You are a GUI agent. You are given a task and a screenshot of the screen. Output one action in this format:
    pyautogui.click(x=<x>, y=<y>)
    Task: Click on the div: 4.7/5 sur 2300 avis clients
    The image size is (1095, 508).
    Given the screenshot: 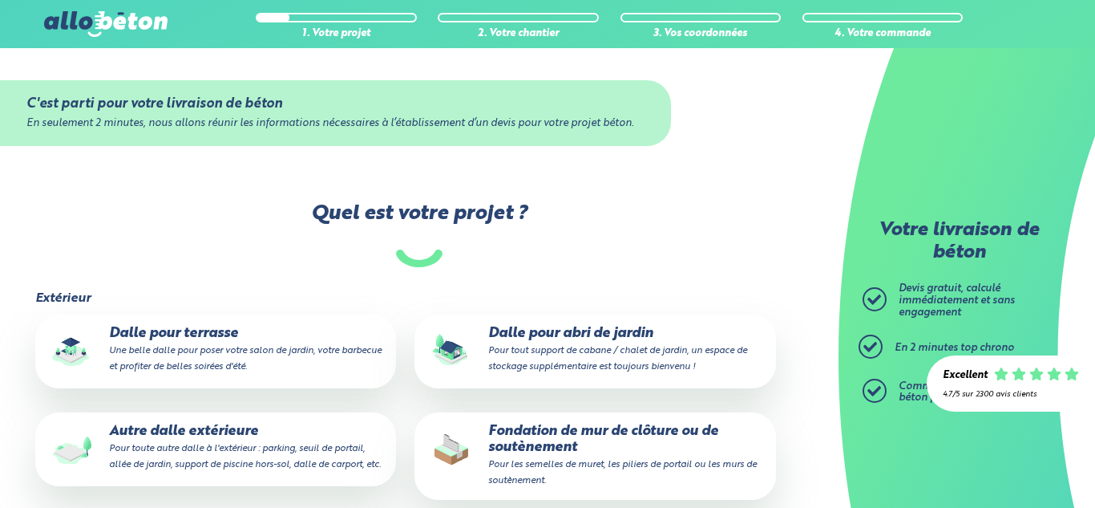 What is the action you would take?
    pyautogui.click(x=1011, y=394)
    